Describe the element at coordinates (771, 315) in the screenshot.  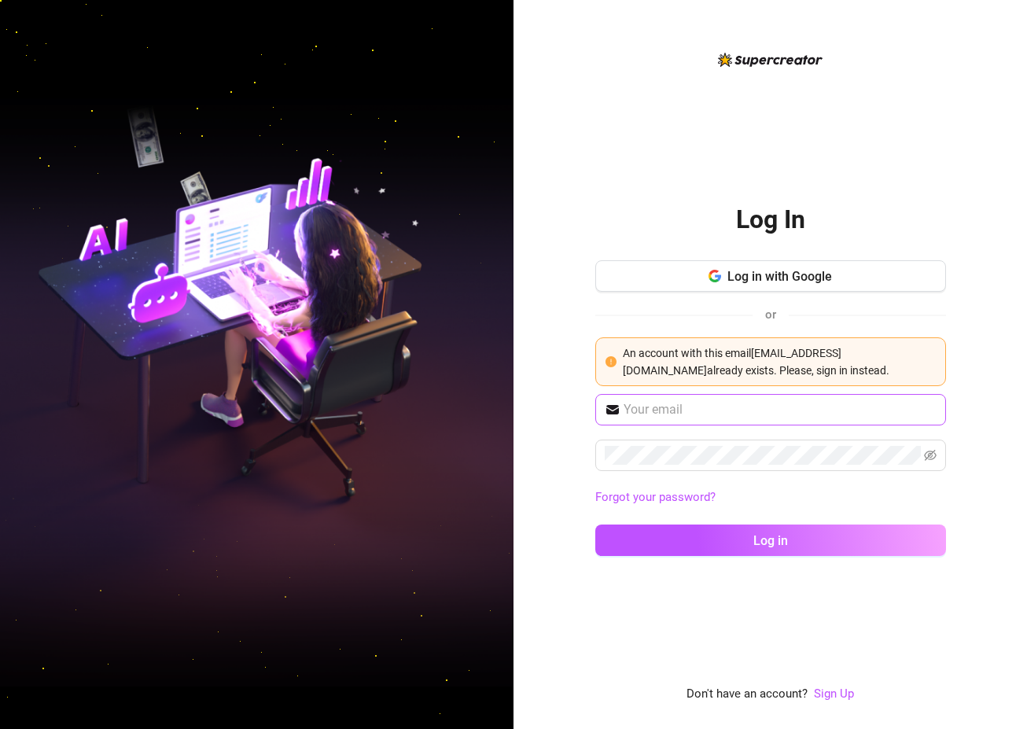
I see `span: or` at that location.